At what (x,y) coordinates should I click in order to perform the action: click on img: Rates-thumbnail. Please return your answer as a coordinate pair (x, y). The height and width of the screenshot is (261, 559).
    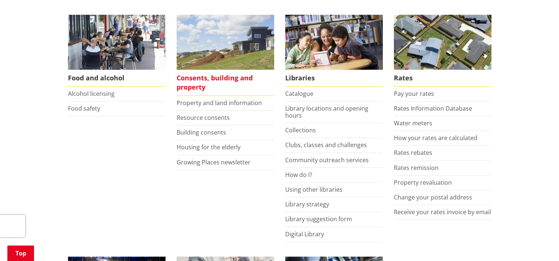
    Looking at the image, I should click on (442, 42).